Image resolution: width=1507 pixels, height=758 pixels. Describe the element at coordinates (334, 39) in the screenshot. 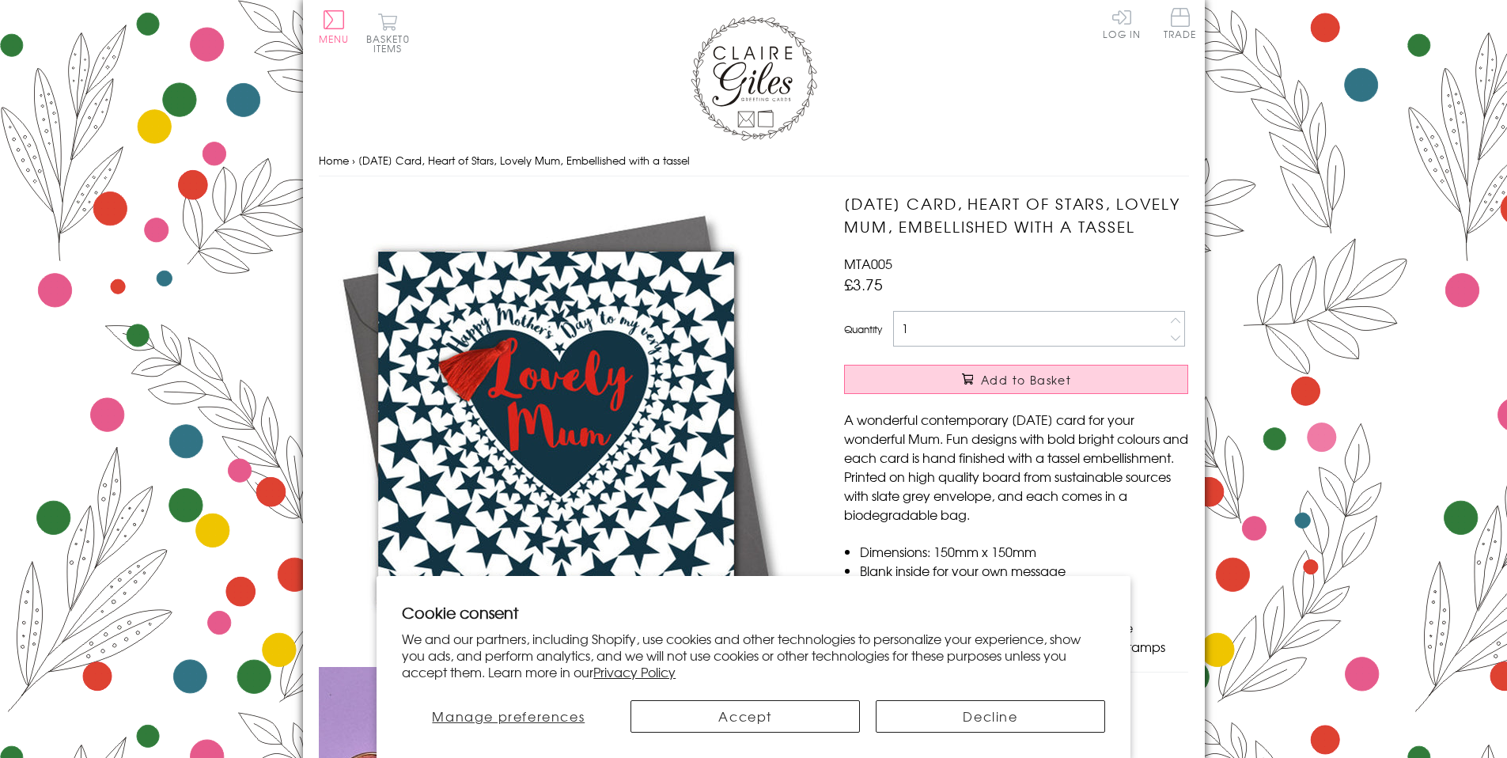

I see `span: Menu` at that location.